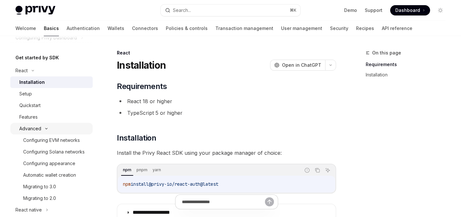  I want to click on a: Connectors, so click(145, 28).